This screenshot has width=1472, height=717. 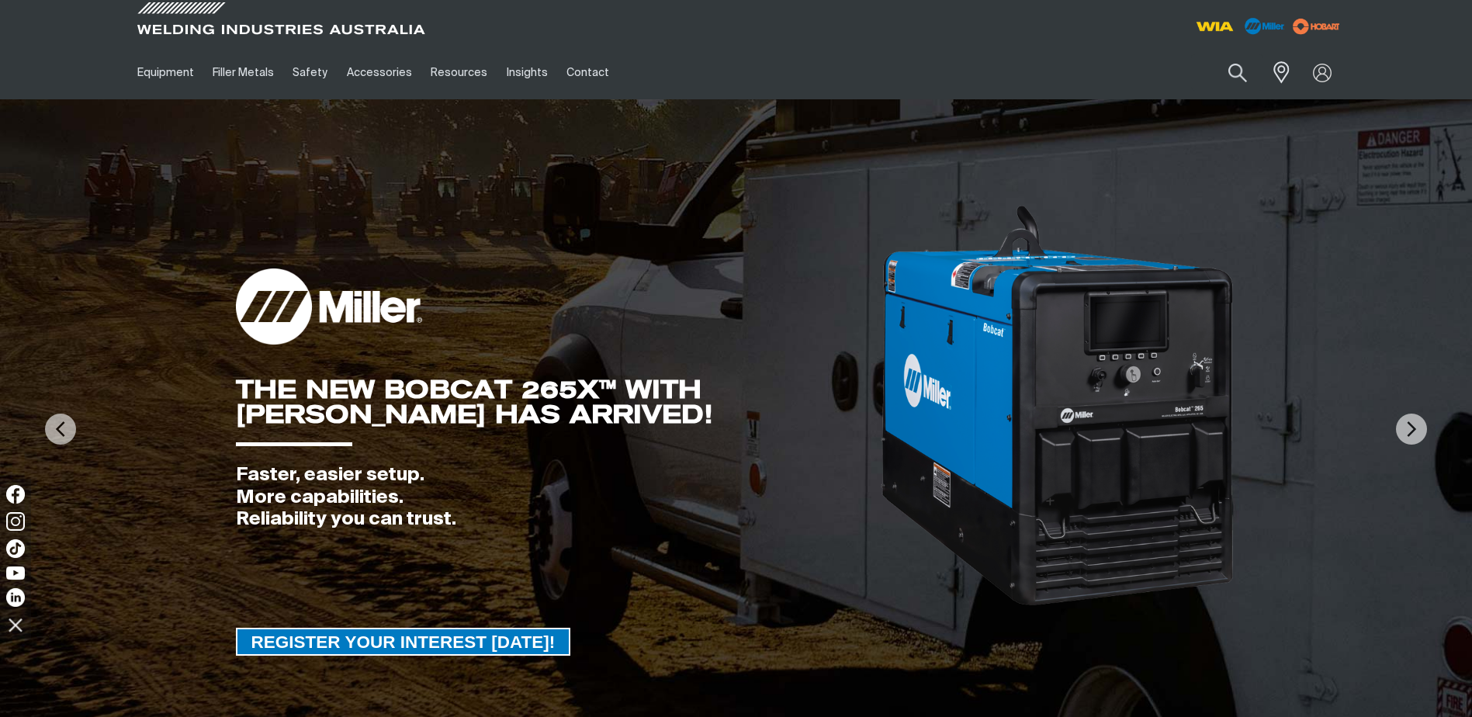 What do you see at coordinates (243, 72) in the screenshot?
I see `a: Filler Metals` at bounding box center [243, 72].